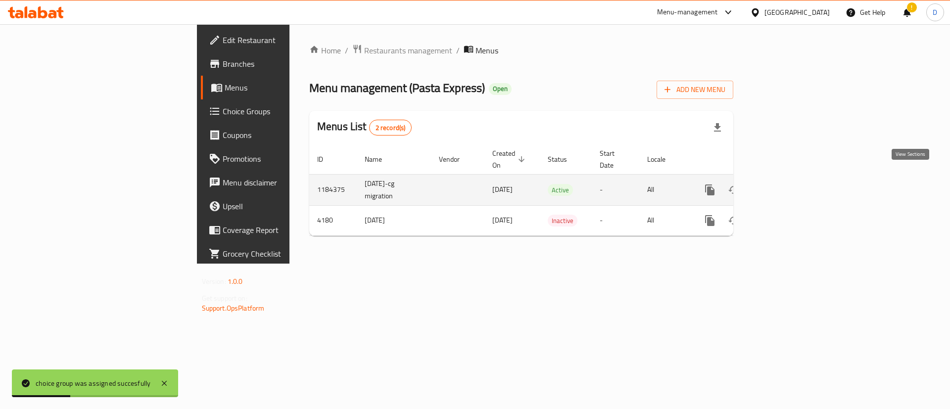 This screenshot has height=409, width=950. What do you see at coordinates (555, 190) in the screenshot?
I see `table: enhanced table` at bounding box center [555, 190].